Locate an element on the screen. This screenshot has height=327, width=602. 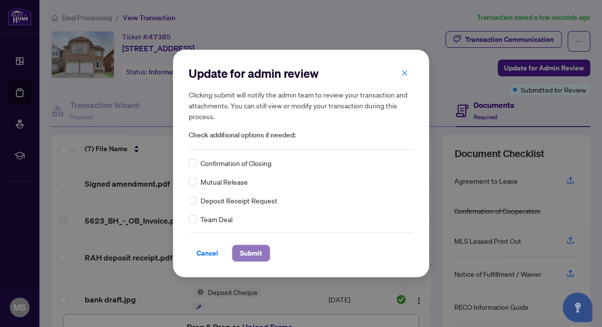
span: Submit is located at coordinates (251, 253).